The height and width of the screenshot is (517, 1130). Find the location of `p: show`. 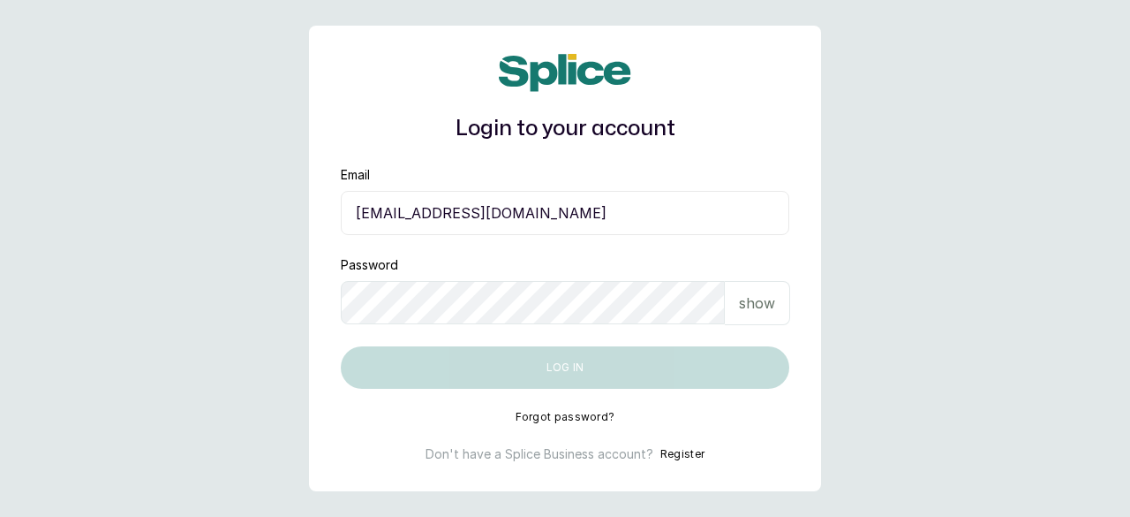

p: show is located at coordinates (757, 303).